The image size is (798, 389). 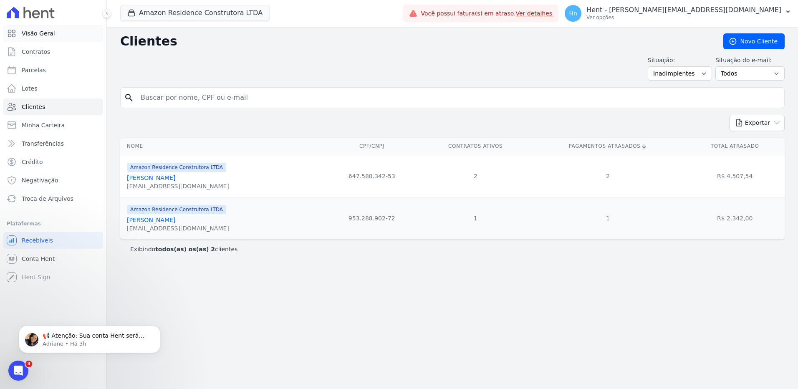 I want to click on b: todos(as) os(as) 2, so click(x=185, y=249).